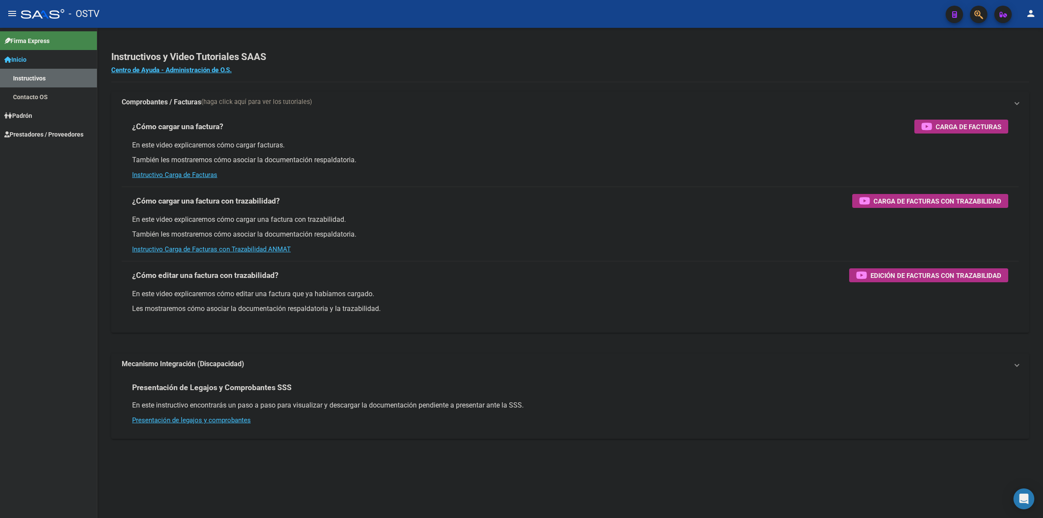 This screenshot has height=518, width=1043. I want to click on span: - OSTV, so click(84, 14).